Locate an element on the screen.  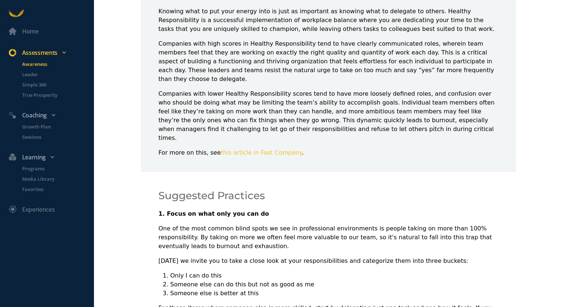
a: Sessions is located at coordinates (53, 137).